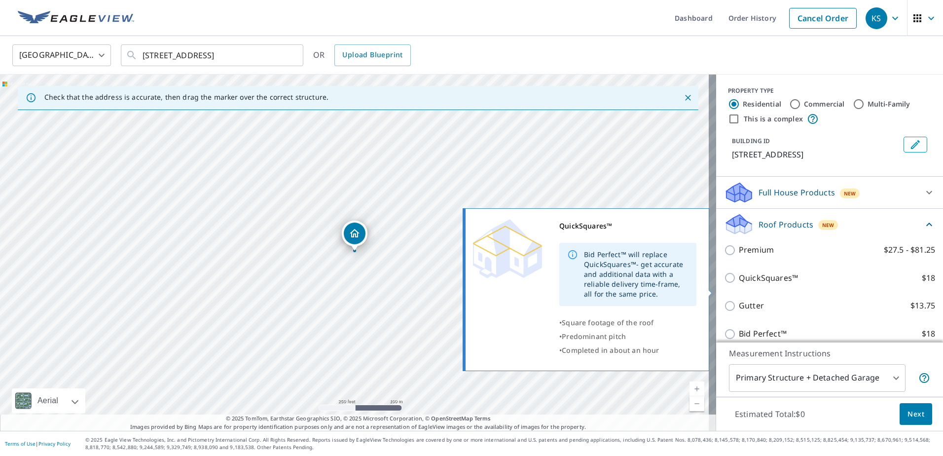 Image resolution: width=943 pixels, height=456 pixels. What do you see at coordinates (877, 18) in the screenshot?
I see `div: KS` at bounding box center [877, 18].